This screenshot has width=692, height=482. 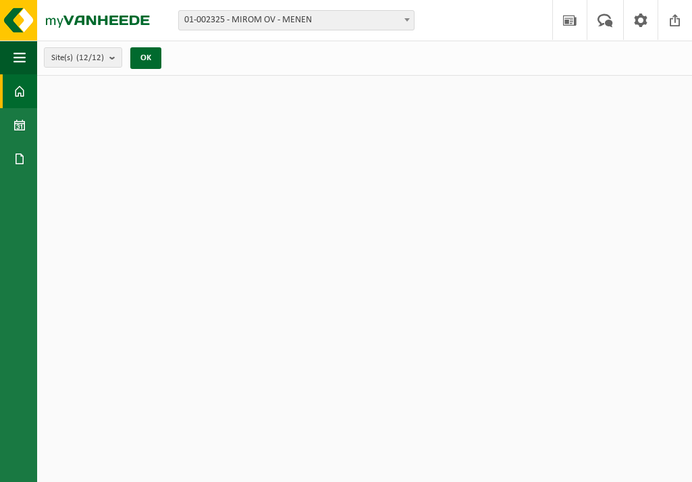 I want to click on button: OK, so click(x=146, y=58).